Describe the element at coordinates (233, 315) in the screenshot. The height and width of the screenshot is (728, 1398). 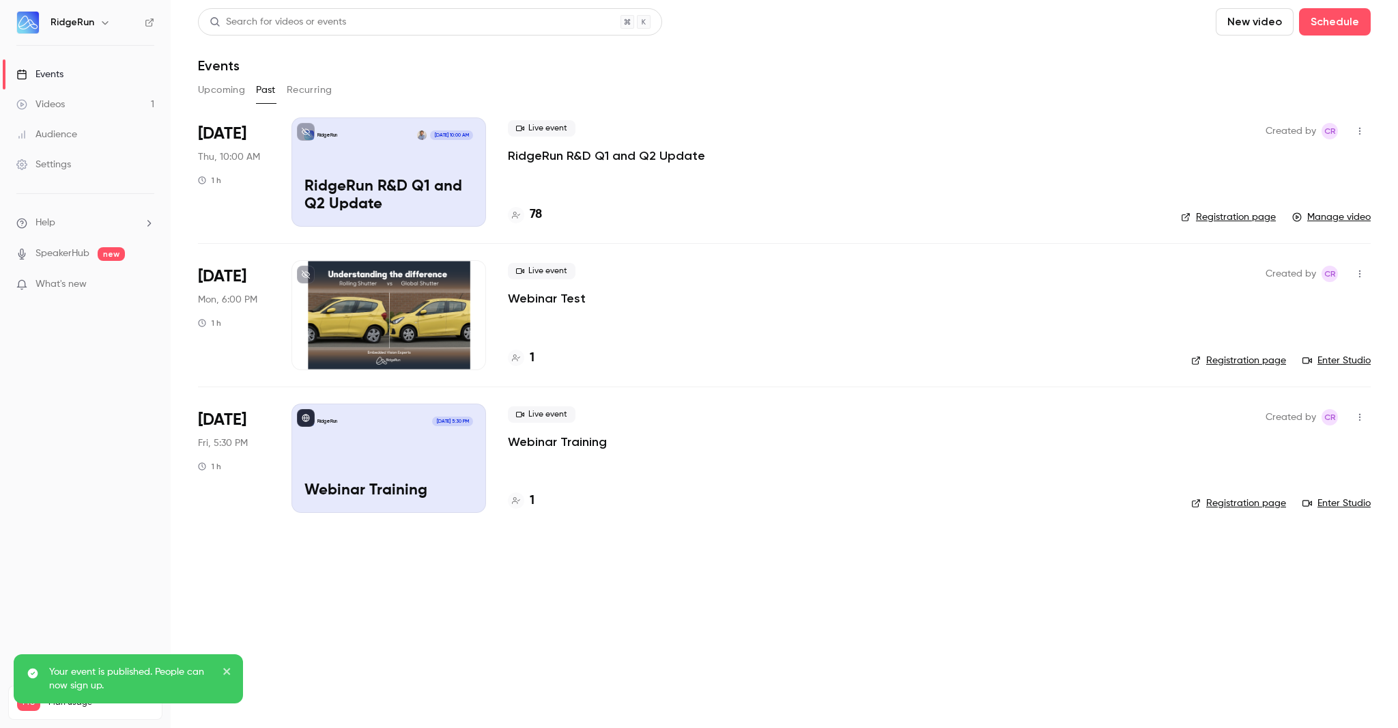
I see `div: Aug 11 Mon, 6:00 PM (America/Costa Rica)` at that location.